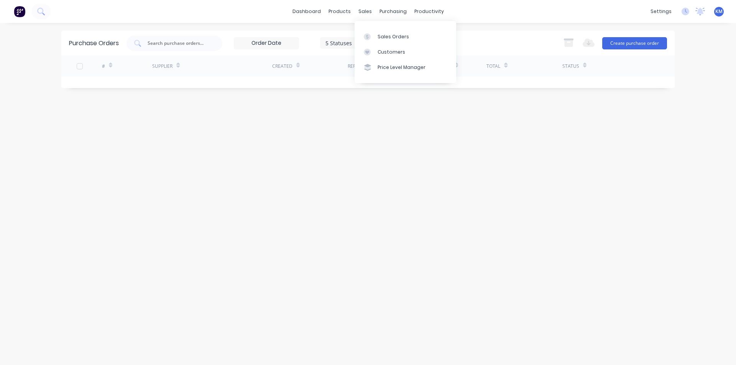 The image size is (736, 365). What do you see at coordinates (282, 66) in the screenshot?
I see `div: Created` at bounding box center [282, 66].